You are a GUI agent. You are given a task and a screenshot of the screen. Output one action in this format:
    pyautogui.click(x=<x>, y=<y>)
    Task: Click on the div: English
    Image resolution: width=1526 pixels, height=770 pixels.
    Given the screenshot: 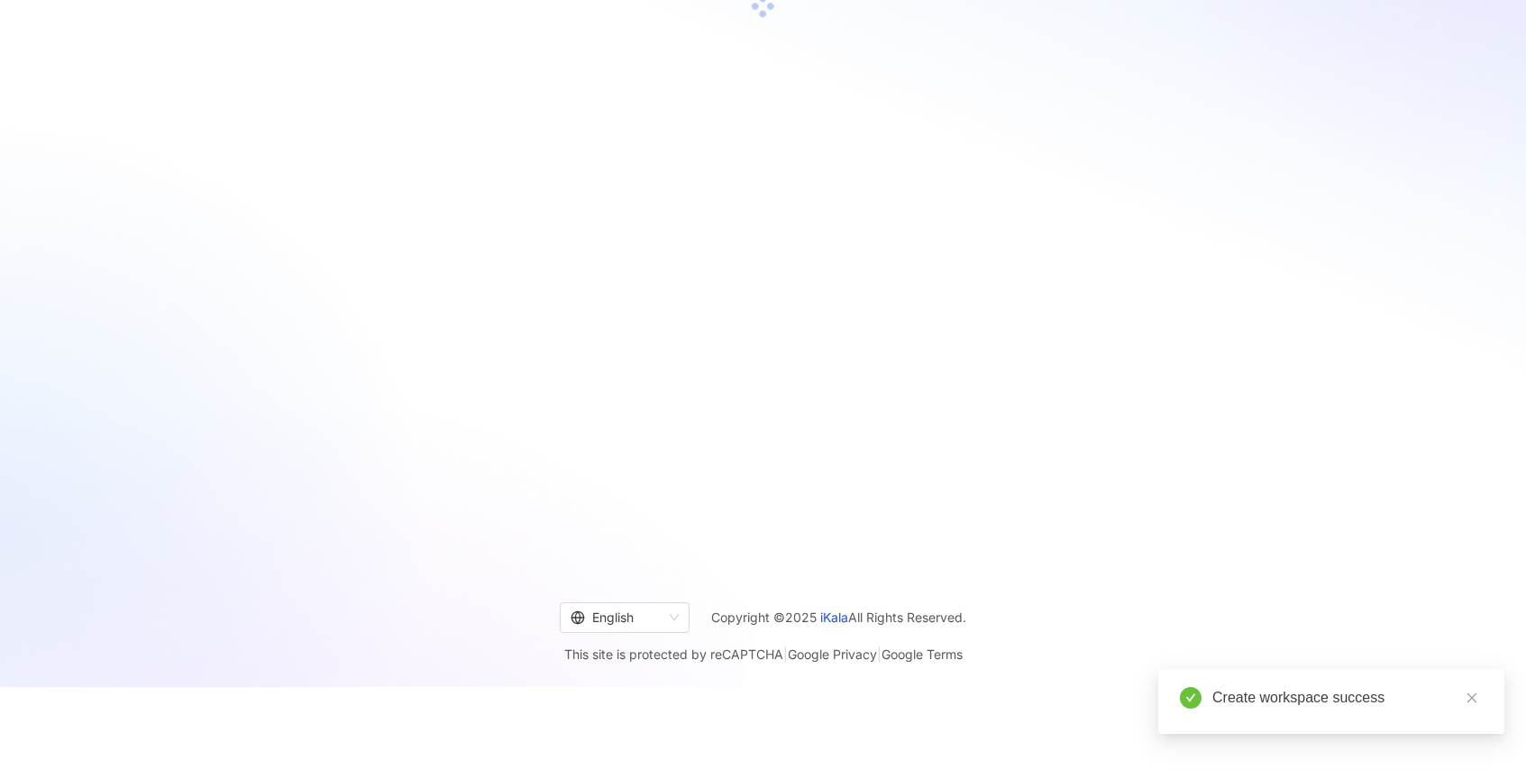 What is the action you would take?
    pyautogui.click(x=617, y=618)
    